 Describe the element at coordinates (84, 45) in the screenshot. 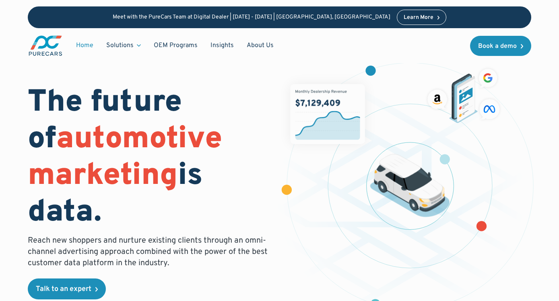

I see `a: Home` at that location.